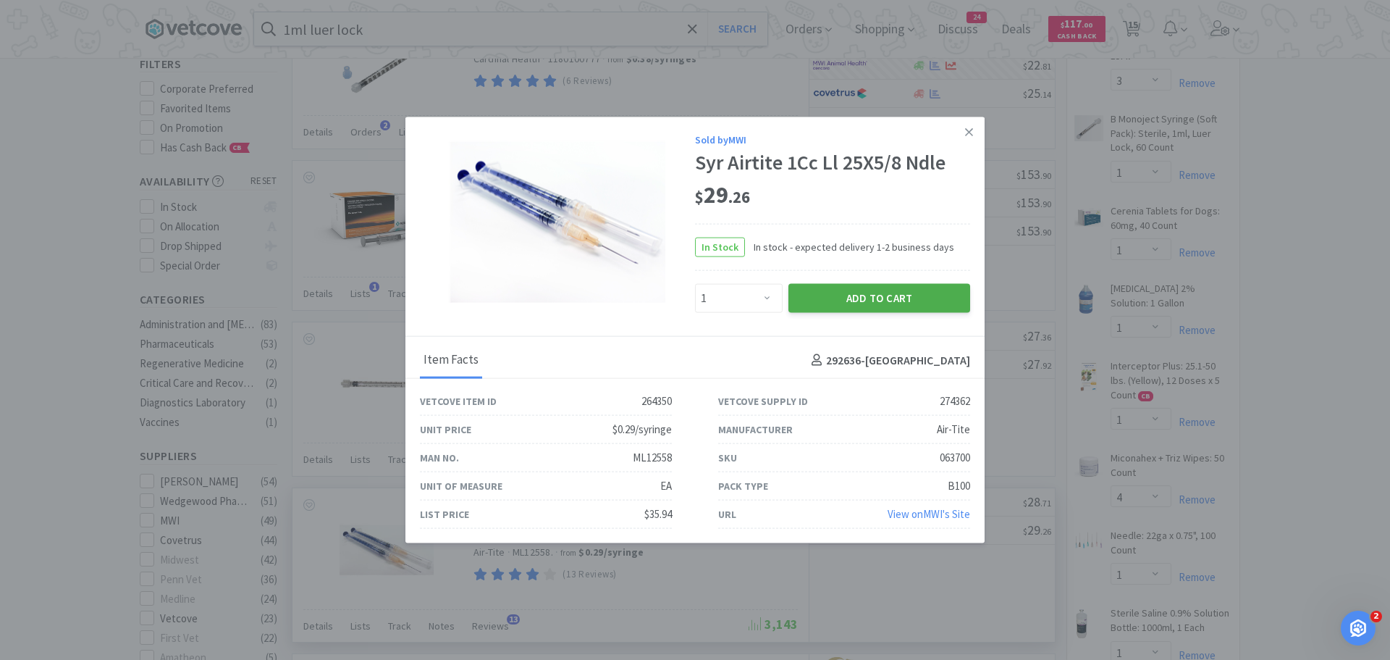 The image size is (1390, 660). What do you see at coordinates (954, 429) in the screenshot?
I see `div: Air-Tite` at bounding box center [954, 429].